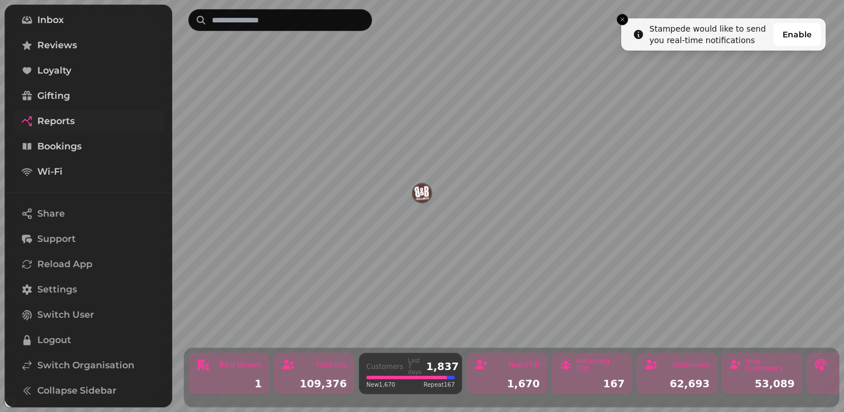 The width and height of the screenshot is (844, 412). I want to click on span: Share, so click(51, 214).